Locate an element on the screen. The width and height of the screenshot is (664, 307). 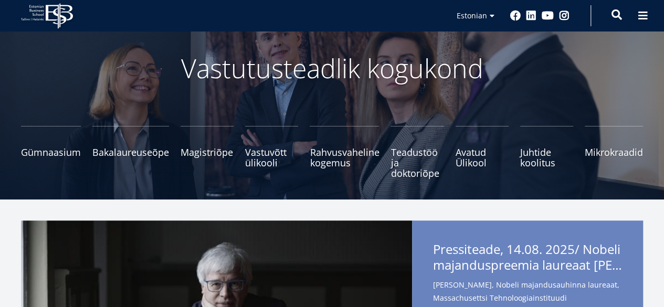
a: Gümnaasium is located at coordinates (51, 152).